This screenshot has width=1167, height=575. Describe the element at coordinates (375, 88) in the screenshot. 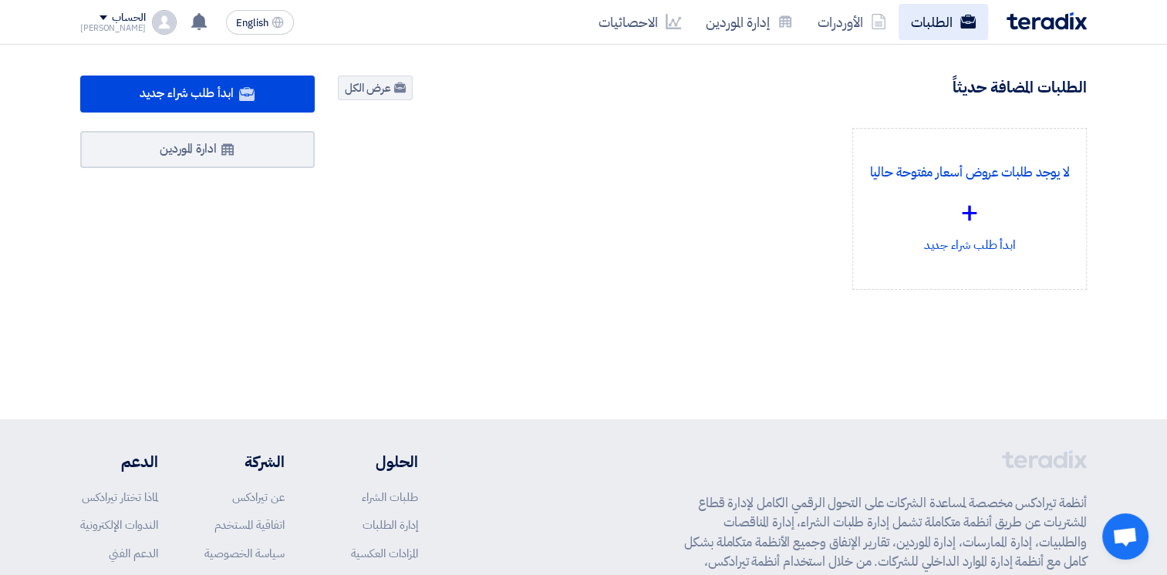

I see `a: عرض الكل` at that location.